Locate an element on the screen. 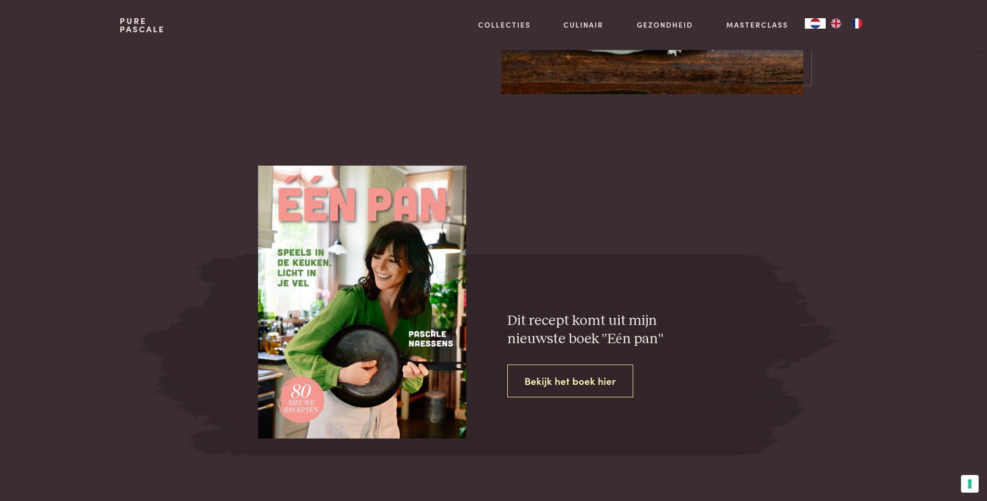 Image resolution: width=987 pixels, height=501 pixels. a: EN is located at coordinates (837, 23).